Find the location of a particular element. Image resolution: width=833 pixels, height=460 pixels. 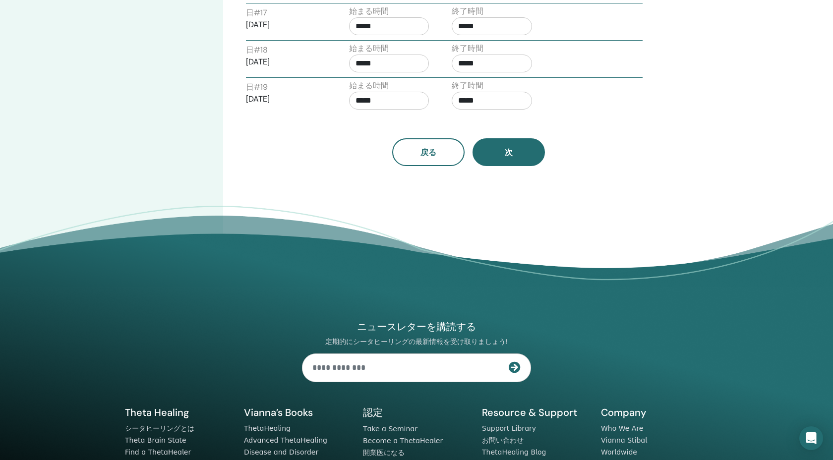

a: Worldwide is located at coordinates (619, 452).